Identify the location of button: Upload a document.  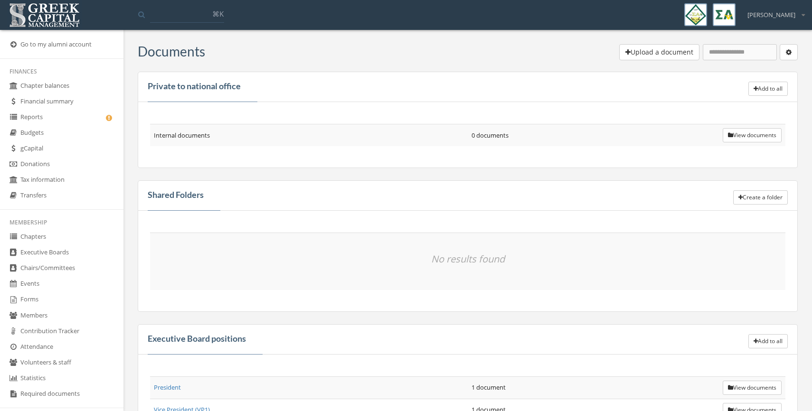
(659, 52).